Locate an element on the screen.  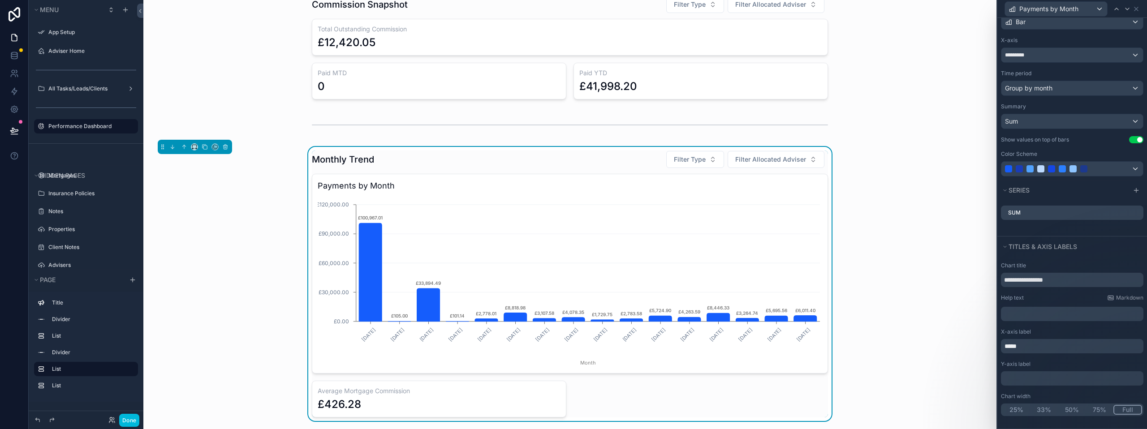
a: Advisers is located at coordinates (91, 265).